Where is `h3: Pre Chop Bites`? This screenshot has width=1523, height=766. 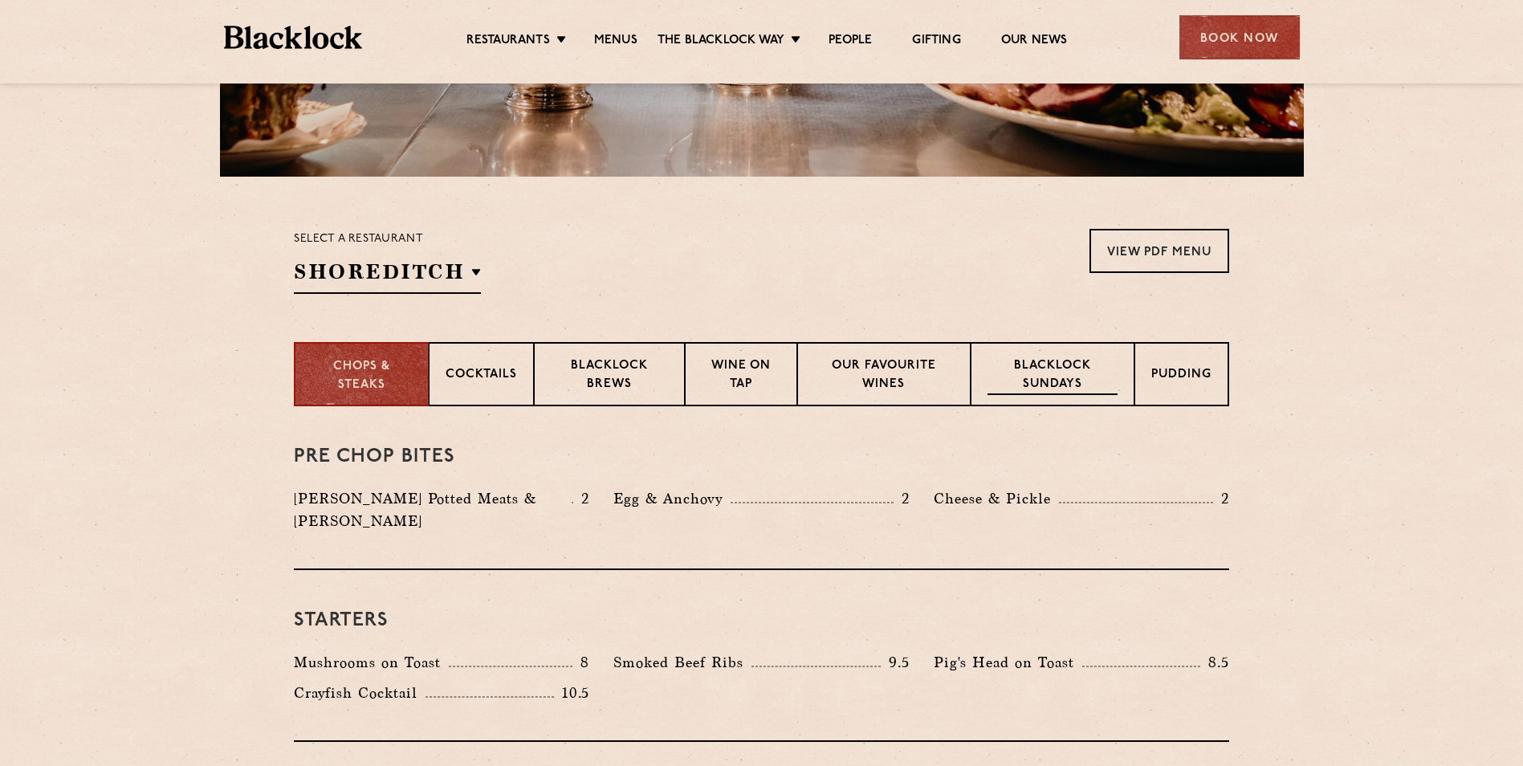
h3: Pre Chop Bites is located at coordinates (761, 457).